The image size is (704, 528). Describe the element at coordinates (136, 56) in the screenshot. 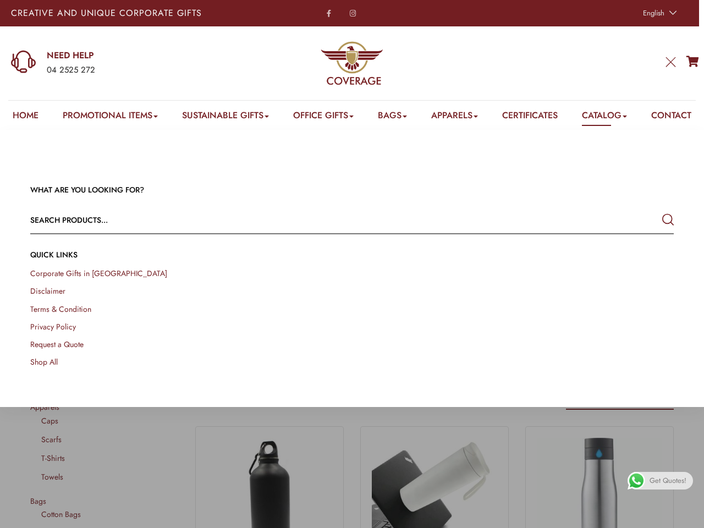

I see `h3: NEED HELP` at that location.